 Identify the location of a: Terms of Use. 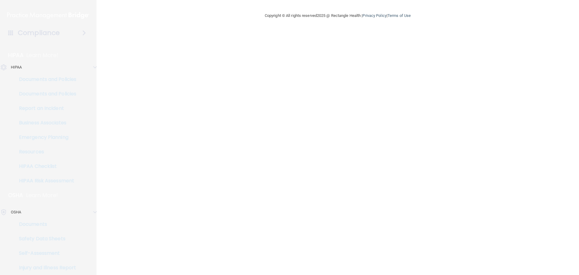
(399, 15).